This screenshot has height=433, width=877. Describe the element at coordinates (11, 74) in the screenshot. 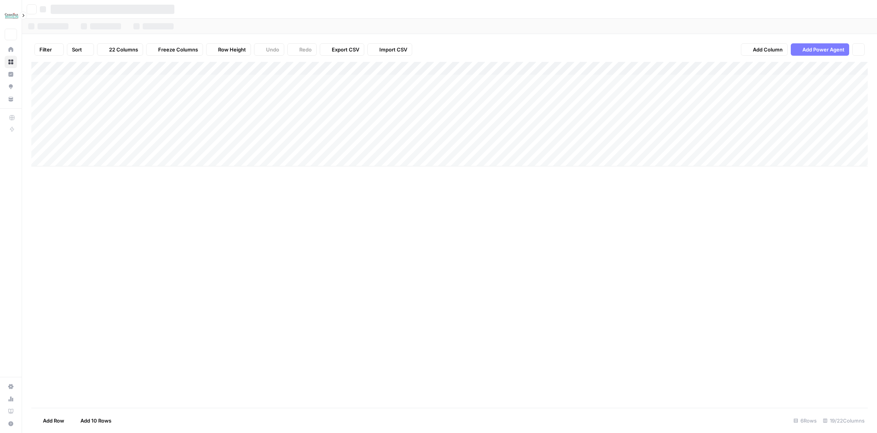

I see `a: Insights` at that location.